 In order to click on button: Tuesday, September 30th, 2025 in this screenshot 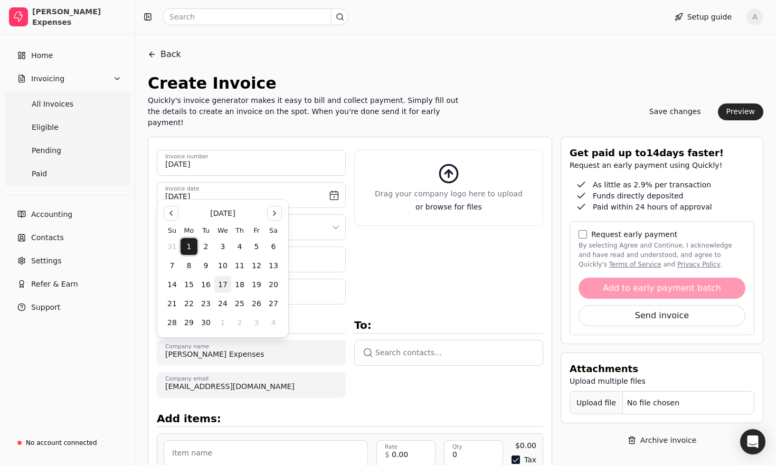, I will do `click(206, 322)`.